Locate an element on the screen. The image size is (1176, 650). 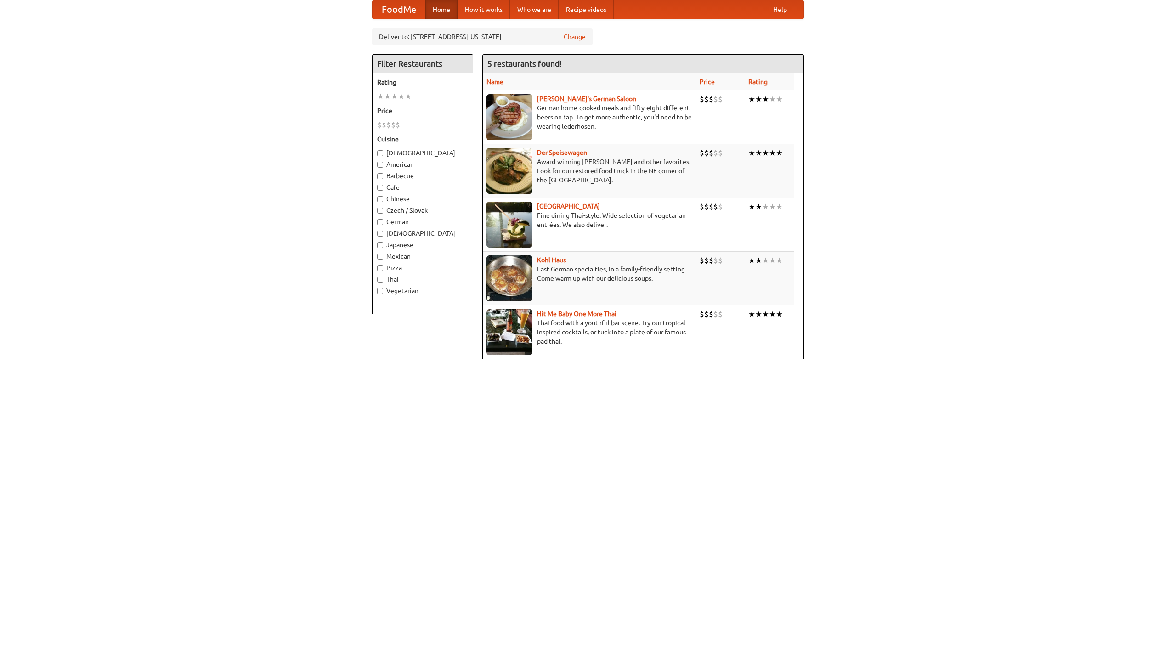
label: Thai is located at coordinates (423, 279).